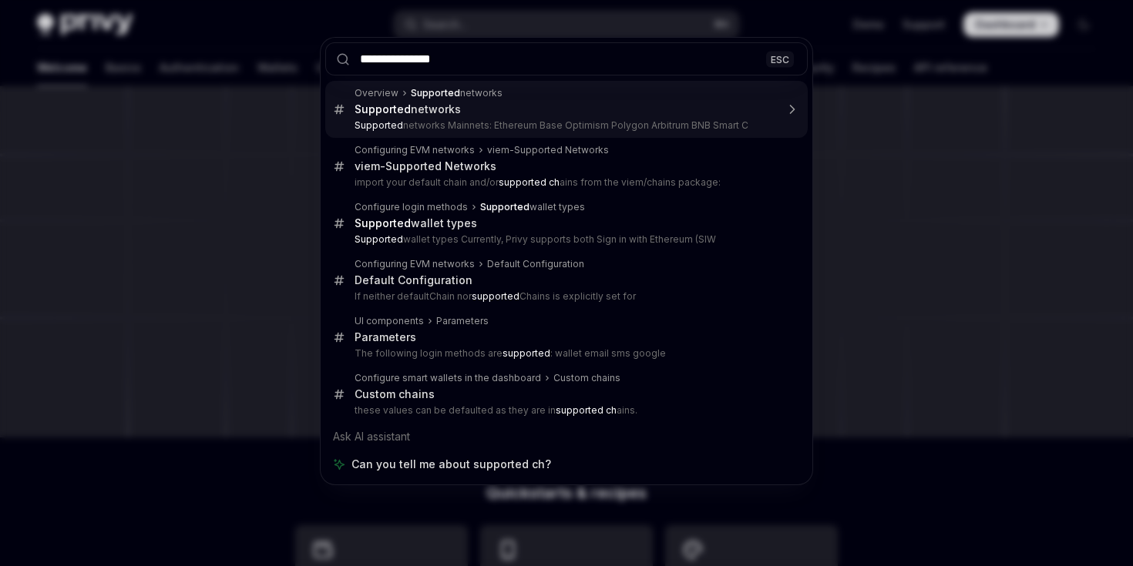 The image size is (1133, 566). I want to click on p: networks Mainnets: Ethereum Base Optimism Polygon Arbitrum BNB Smart C, so click(565, 126).